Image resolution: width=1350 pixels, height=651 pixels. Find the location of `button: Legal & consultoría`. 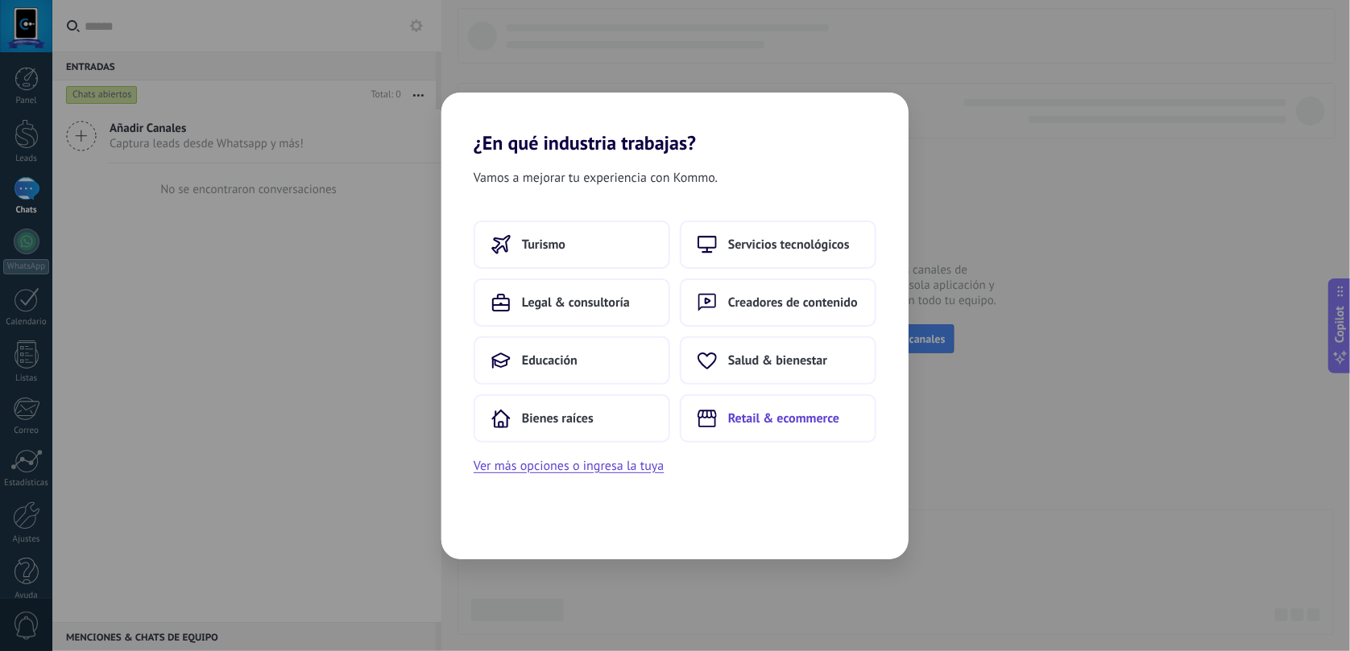

button: Legal & consultoría is located at coordinates (572, 303).